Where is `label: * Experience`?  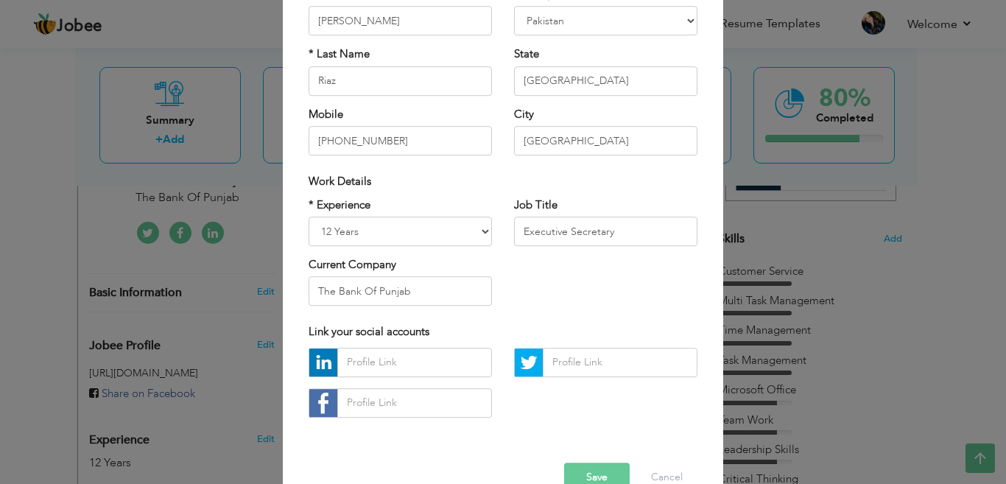 label: * Experience is located at coordinates (339, 205).